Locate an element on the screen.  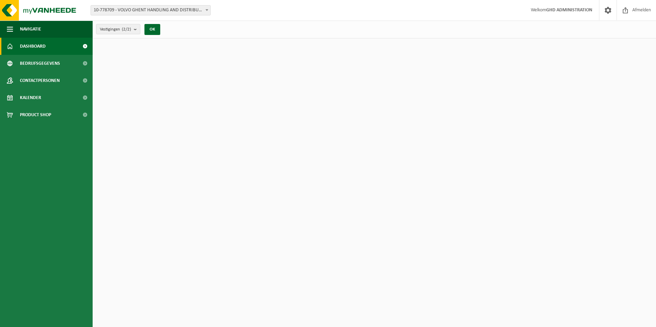
span: Contactpersonen is located at coordinates (40, 81).